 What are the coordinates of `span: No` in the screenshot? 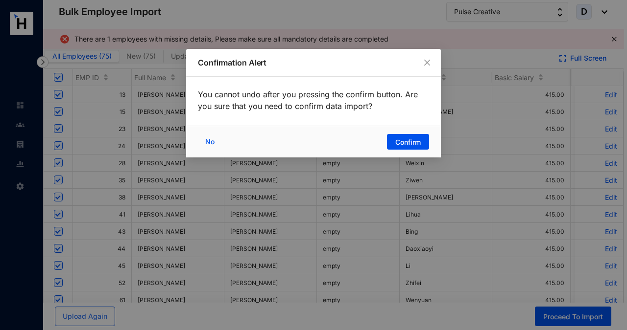 It's located at (210, 142).